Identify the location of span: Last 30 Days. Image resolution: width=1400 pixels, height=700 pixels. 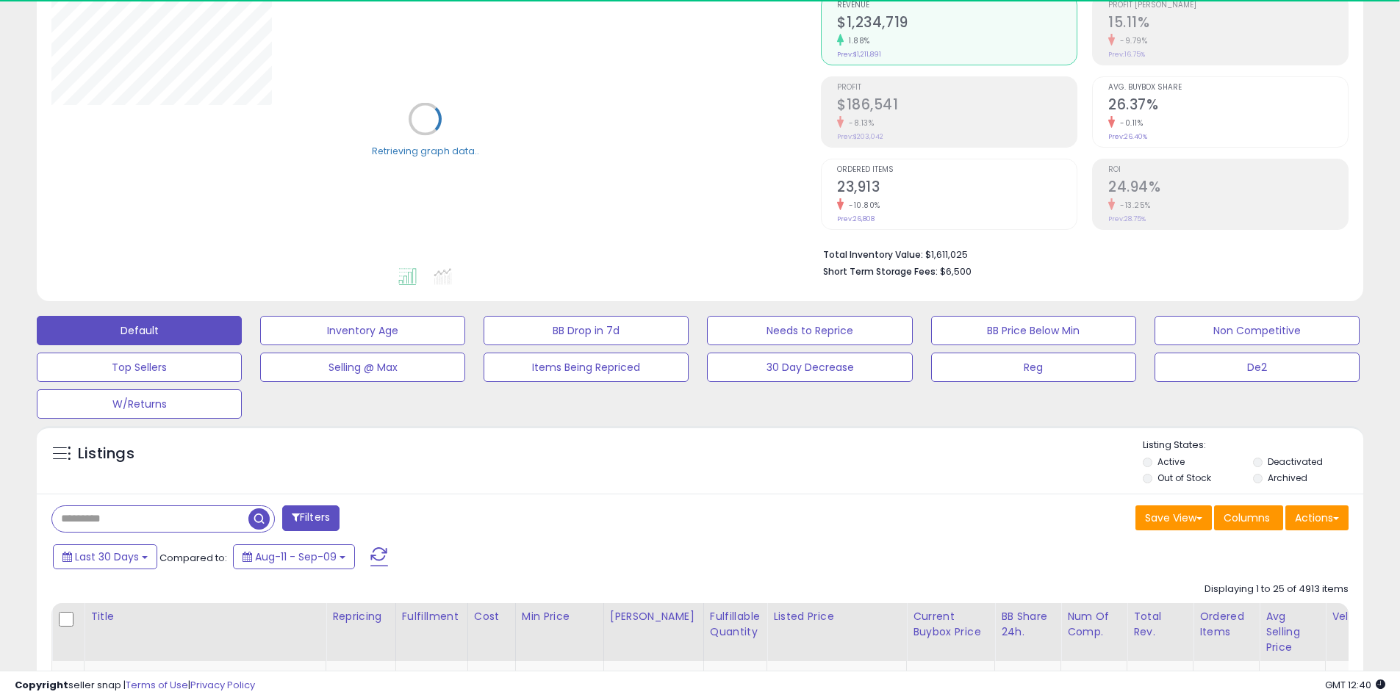
(107, 557).